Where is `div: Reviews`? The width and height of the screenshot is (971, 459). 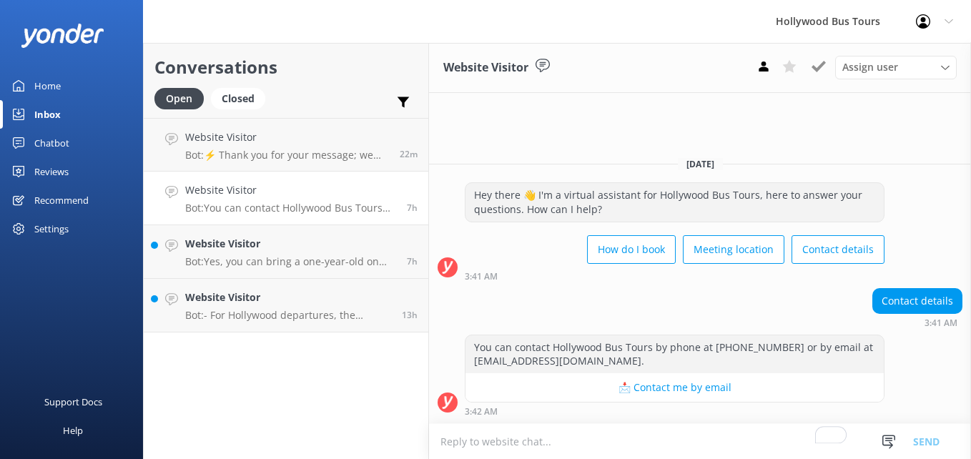
div: Reviews is located at coordinates (51, 172).